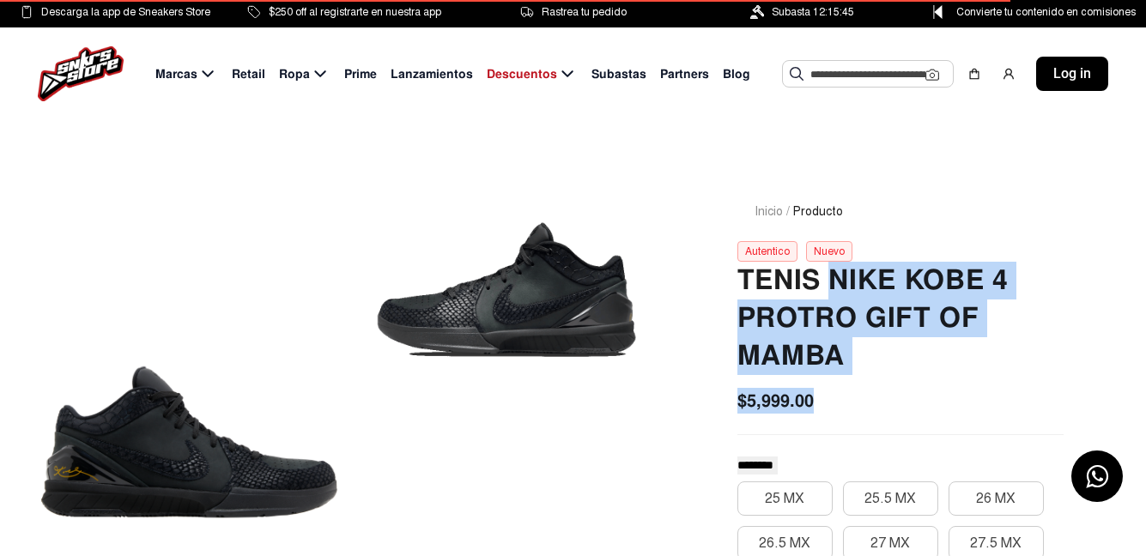  Describe the element at coordinates (125, 12) in the screenshot. I see `span: Descarga la app de Sneakers Store` at that location.